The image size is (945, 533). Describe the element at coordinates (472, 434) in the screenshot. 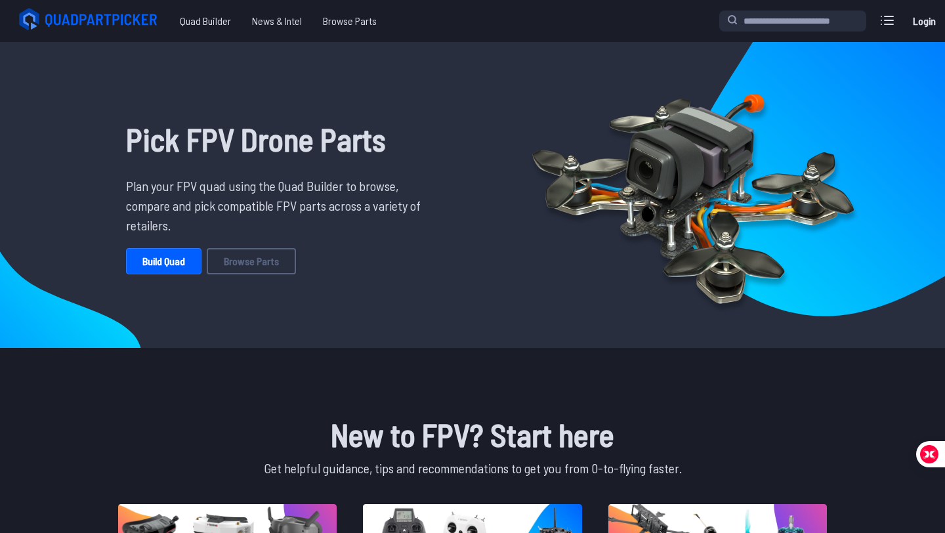

I see `h1: New to FPV? Start here` at that location.